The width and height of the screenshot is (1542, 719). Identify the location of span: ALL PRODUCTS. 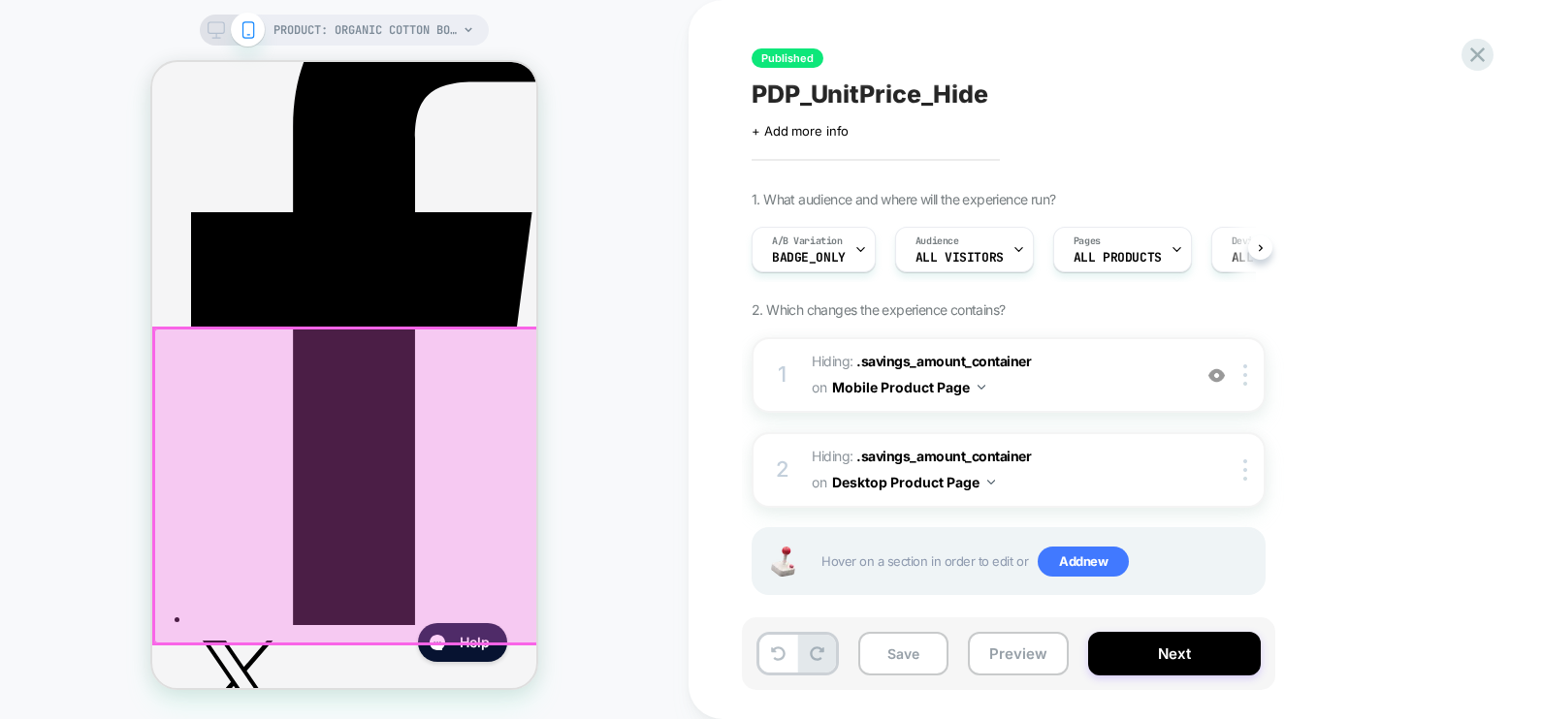
(1117, 258).